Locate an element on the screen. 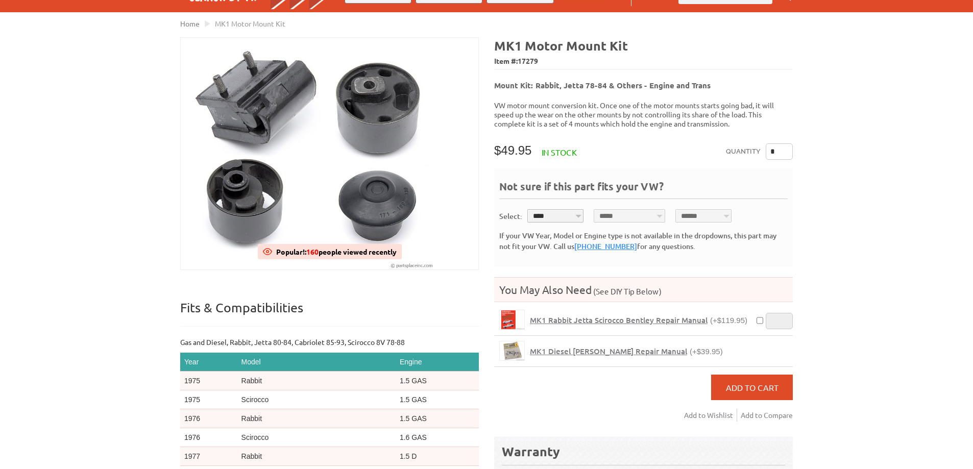 The width and height of the screenshot is (973, 469). a: MK1 Rabbit Jetta Scirocco Bentley Repair Manual(+$119.95) is located at coordinates (639, 320).